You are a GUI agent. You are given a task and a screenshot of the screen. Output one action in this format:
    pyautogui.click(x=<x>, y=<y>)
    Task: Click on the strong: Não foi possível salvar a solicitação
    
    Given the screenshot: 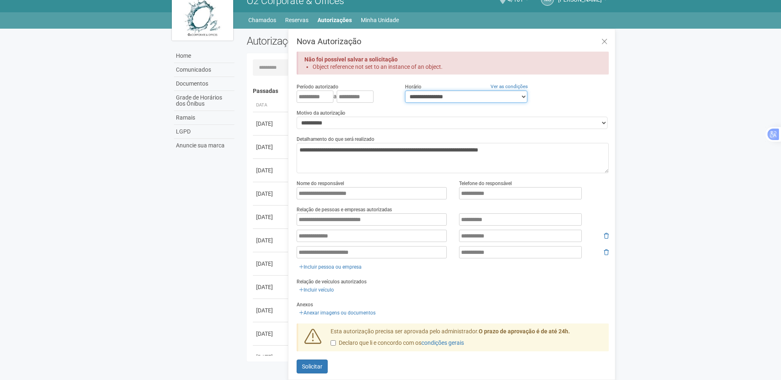 What is the action you would take?
    pyautogui.click(x=351, y=59)
    